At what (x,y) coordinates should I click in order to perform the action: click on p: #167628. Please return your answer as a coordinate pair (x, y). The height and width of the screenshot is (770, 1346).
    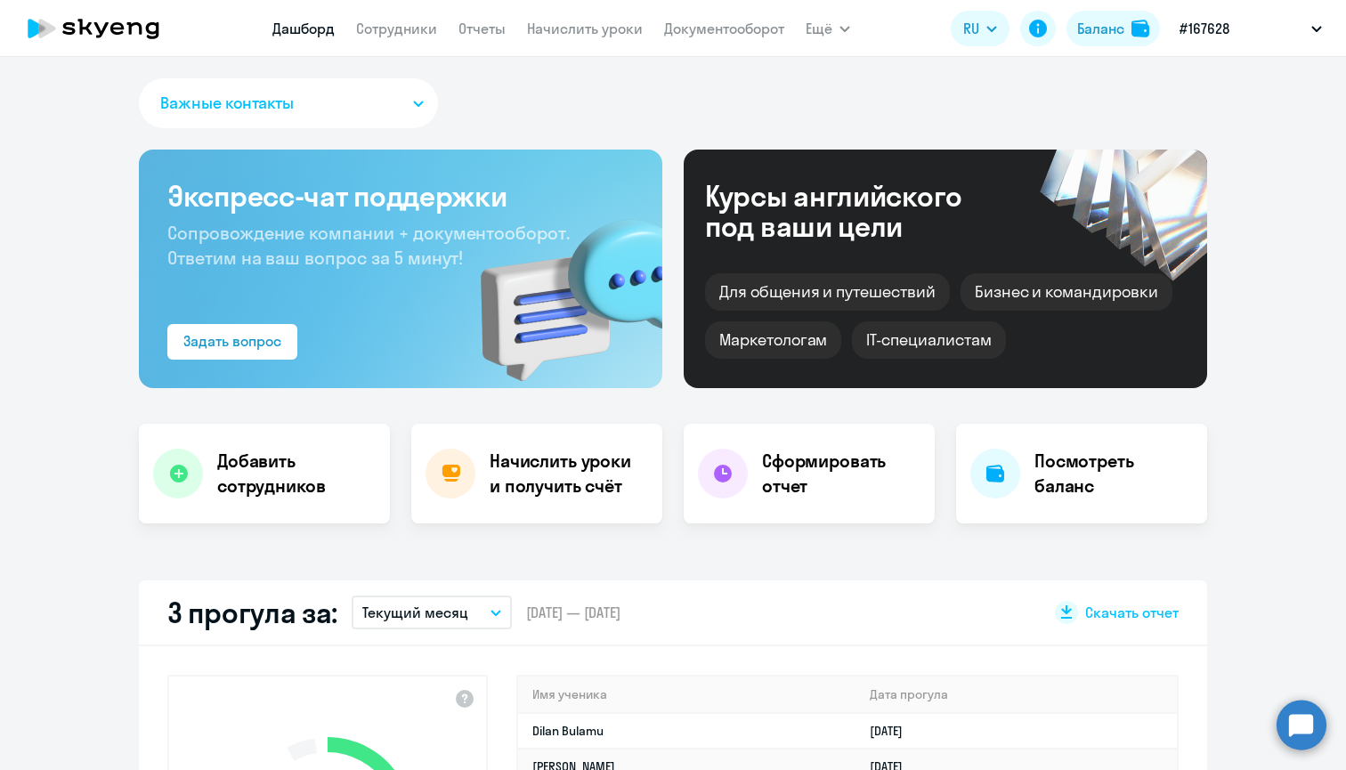
    Looking at the image, I should click on (1205, 28).